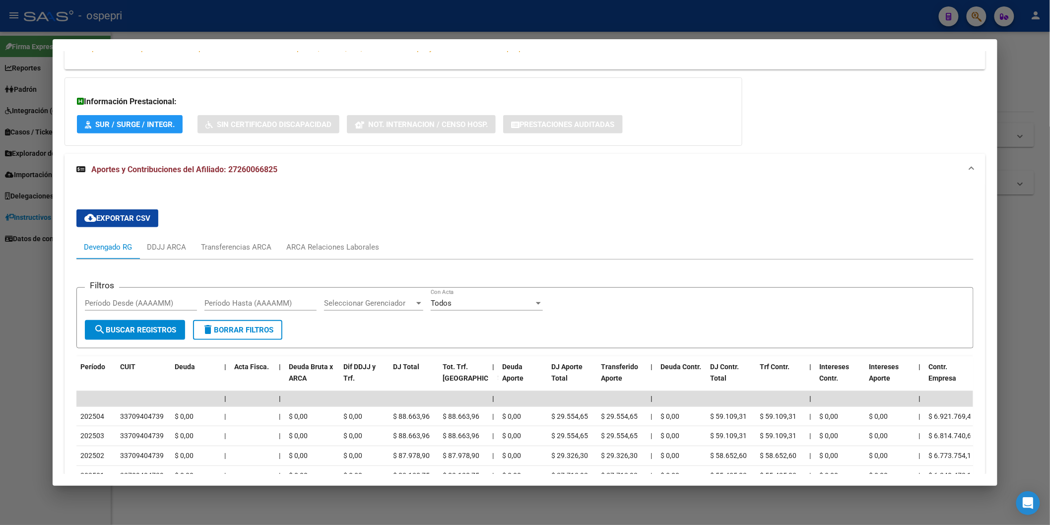  What do you see at coordinates (166, 247) in the screenshot?
I see `div: DDJJ ARCA` at bounding box center [166, 247].